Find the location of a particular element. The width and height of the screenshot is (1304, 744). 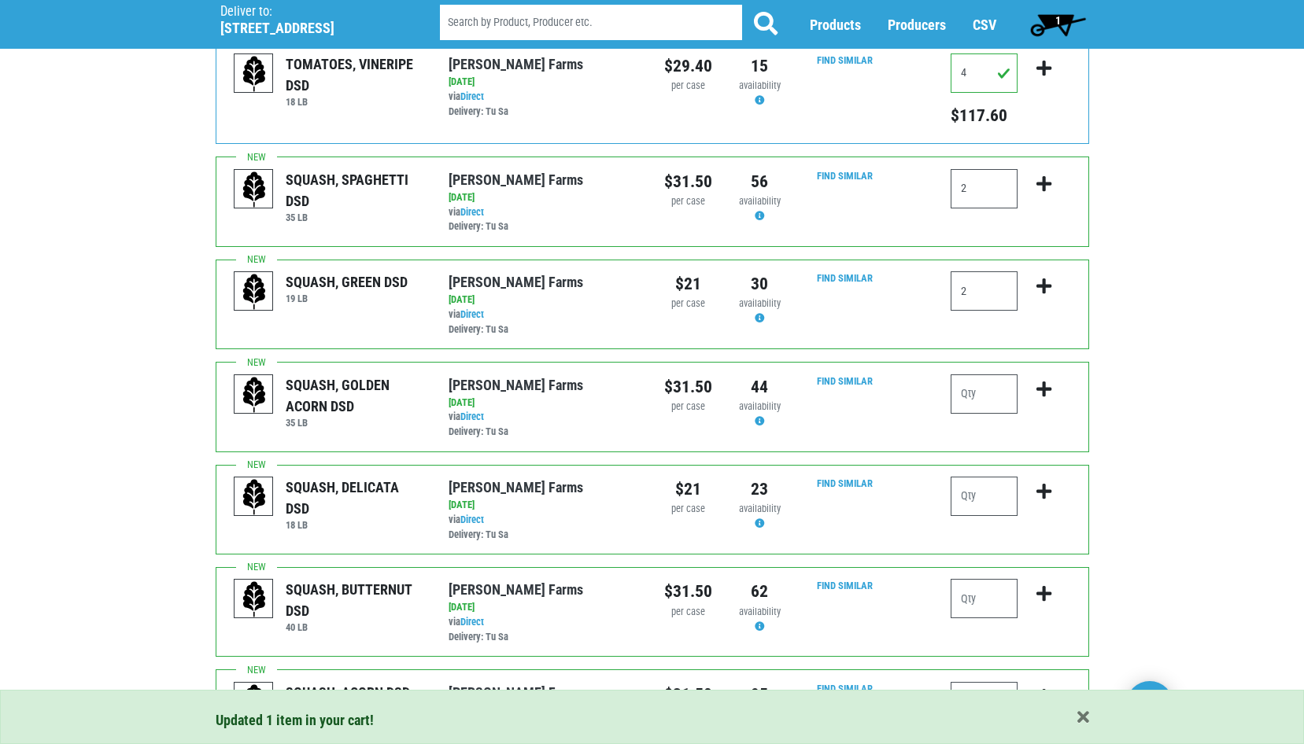

div: SQUASH, DELICATA DSD is located at coordinates (355, 498).